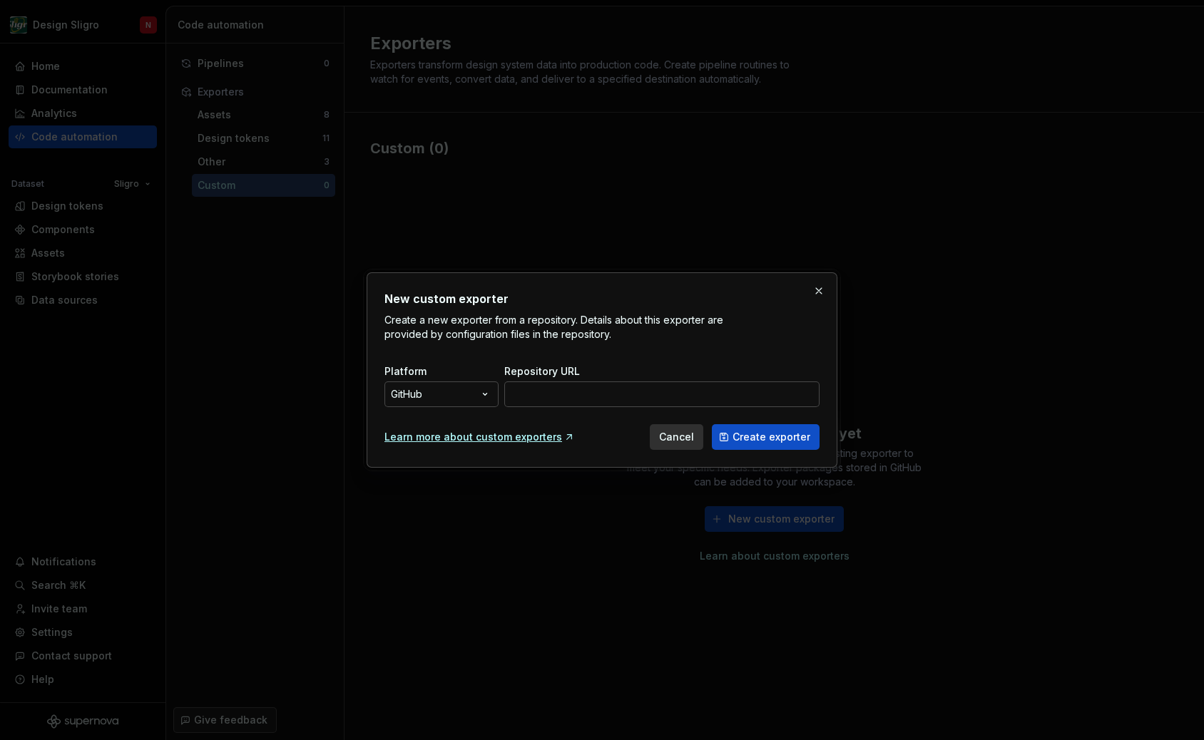 This screenshot has height=740, width=1204. I want to click on button: Cancel, so click(676, 437).